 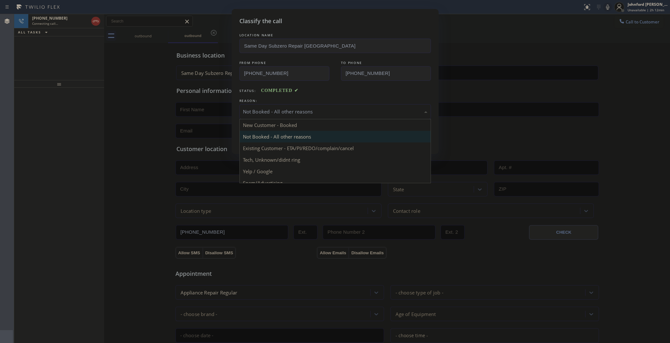 What do you see at coordinates (335, 125) in the screenshot?
I see `div: New Customer - Booked` at bounding box center [335, 125].